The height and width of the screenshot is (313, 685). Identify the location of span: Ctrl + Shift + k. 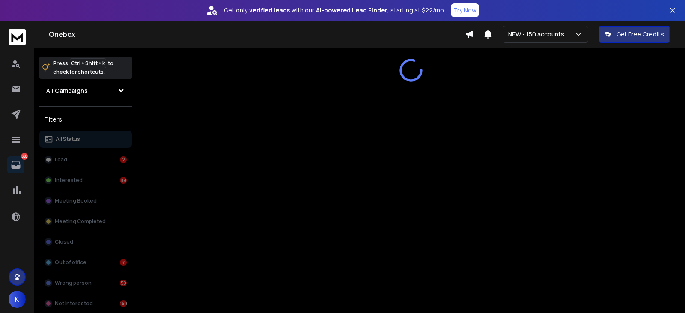
(88, 63).